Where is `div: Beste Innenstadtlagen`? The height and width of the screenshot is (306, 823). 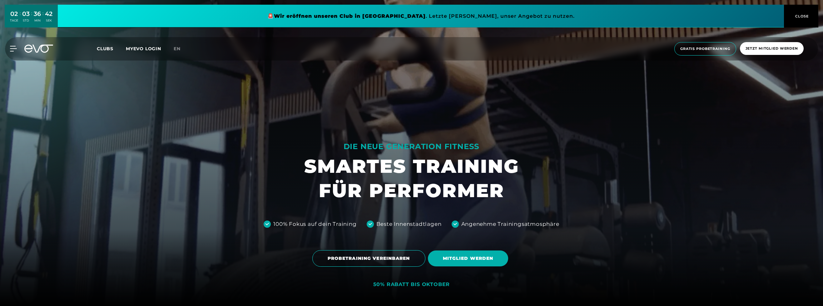 div: Beste Innenstadtlagen is located at coordinates (409, 225).